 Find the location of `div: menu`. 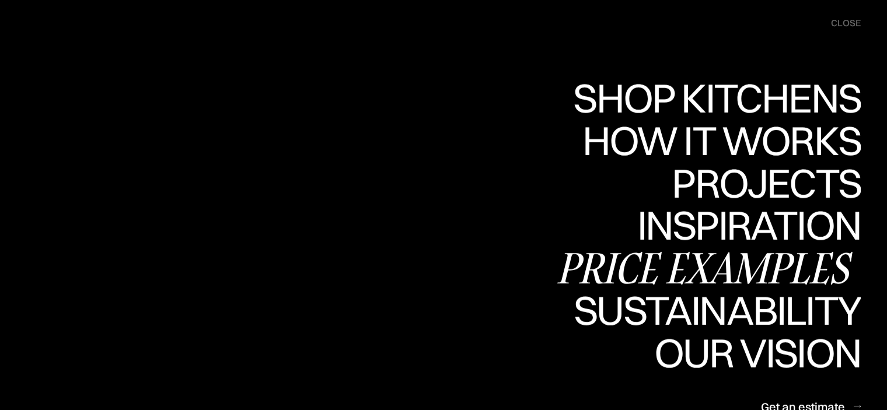

div: menu is located at coordinates (840, 23).